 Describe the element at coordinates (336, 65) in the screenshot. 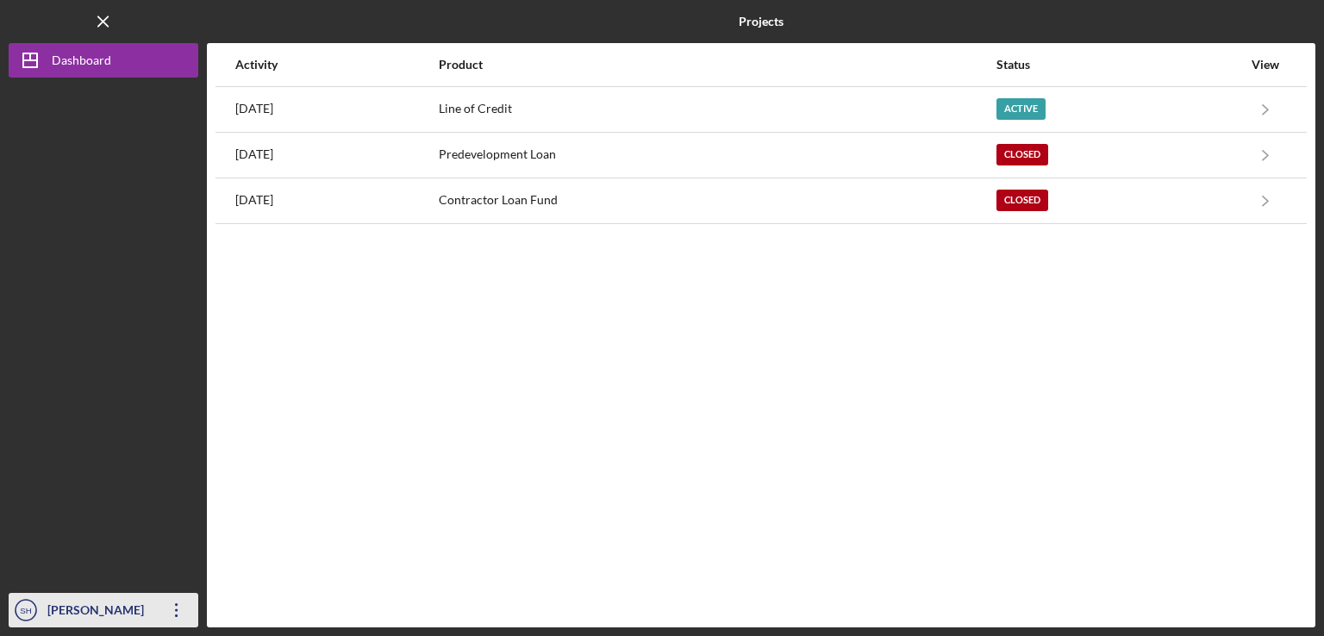

I see `div: Activity` at that location.